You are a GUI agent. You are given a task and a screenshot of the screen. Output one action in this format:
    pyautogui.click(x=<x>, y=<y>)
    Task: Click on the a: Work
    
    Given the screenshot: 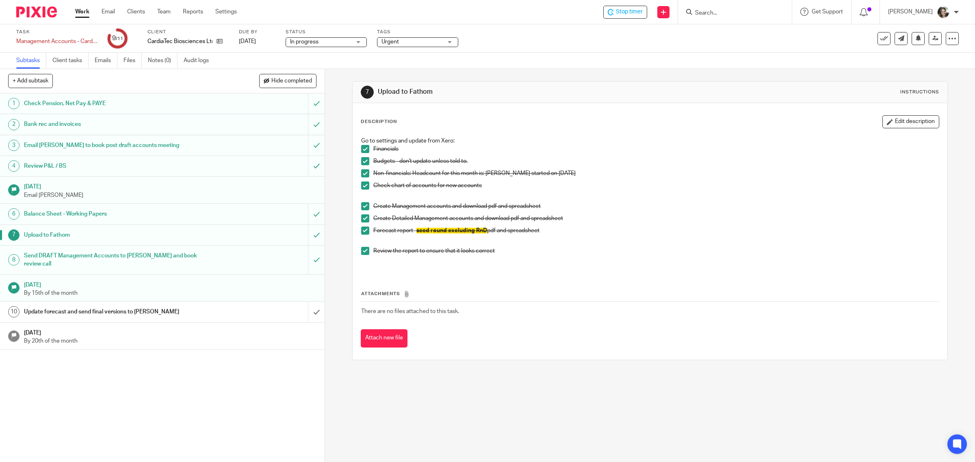 What is the action you would take?
    pyautogui.click(x=82, y=12)
    